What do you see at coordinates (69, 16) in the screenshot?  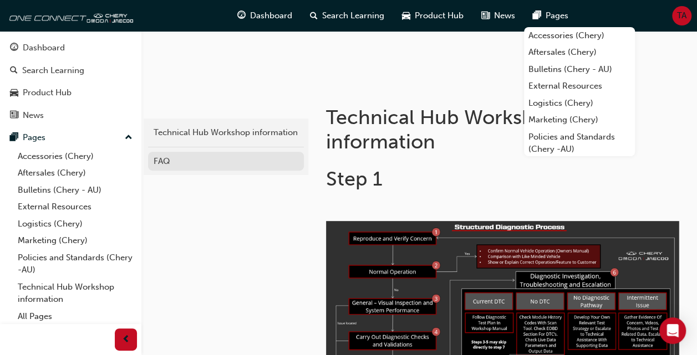 I see `a: oneconnect` at bounding box center [69, 16].